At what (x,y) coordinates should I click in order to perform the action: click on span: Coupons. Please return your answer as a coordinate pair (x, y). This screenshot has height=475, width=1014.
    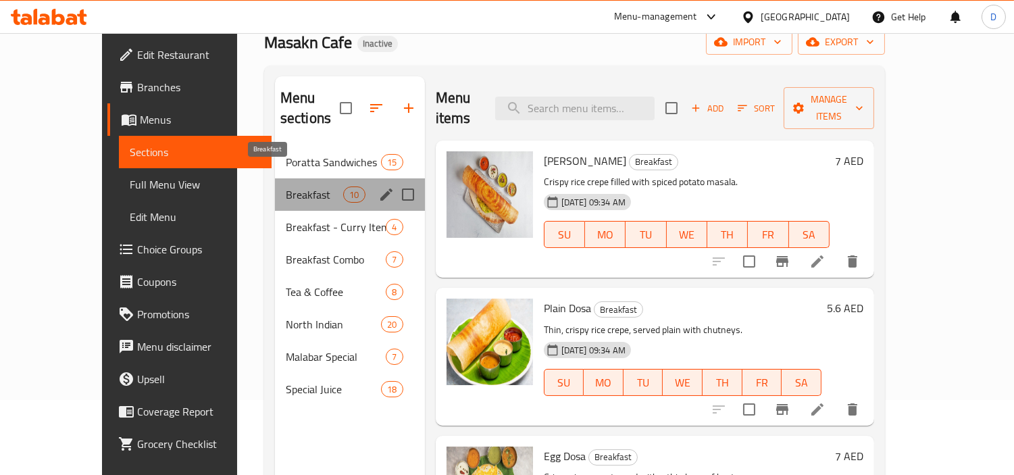
    Looking at the image, I should click on (199, 282).